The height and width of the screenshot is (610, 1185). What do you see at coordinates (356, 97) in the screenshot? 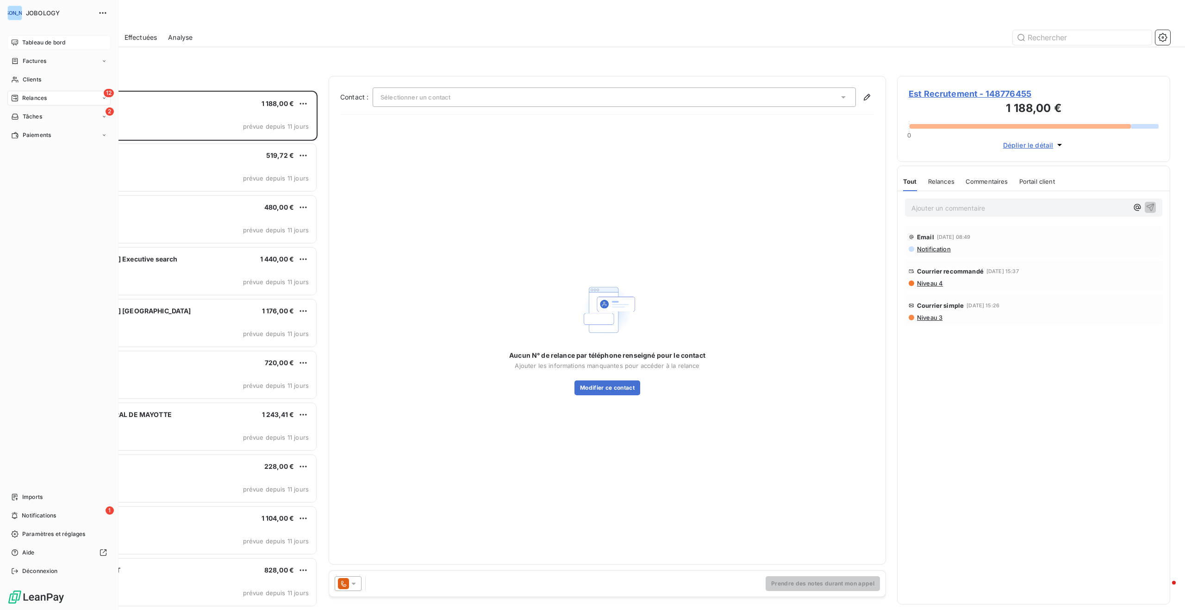
I see `label: Contact :` at bounding box center [356, 97].